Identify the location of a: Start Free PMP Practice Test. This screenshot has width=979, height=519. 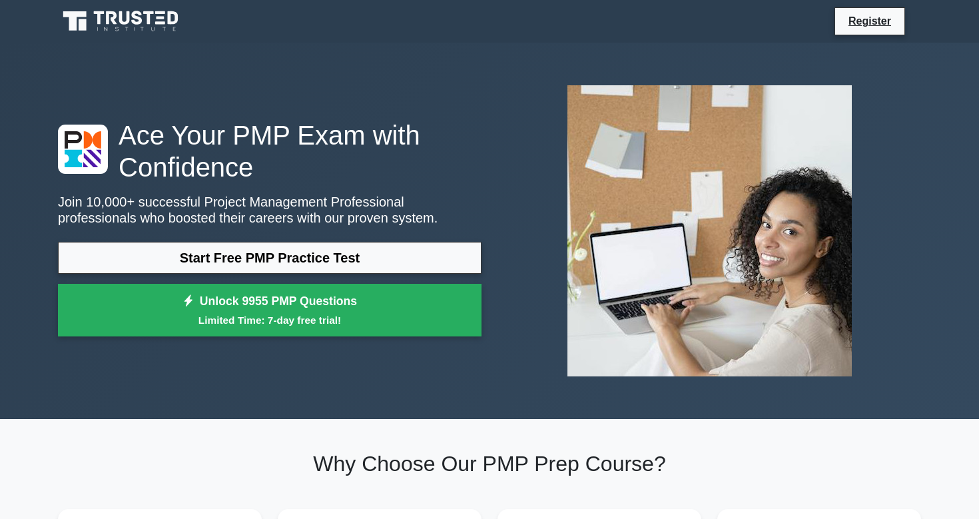
(270, 258).